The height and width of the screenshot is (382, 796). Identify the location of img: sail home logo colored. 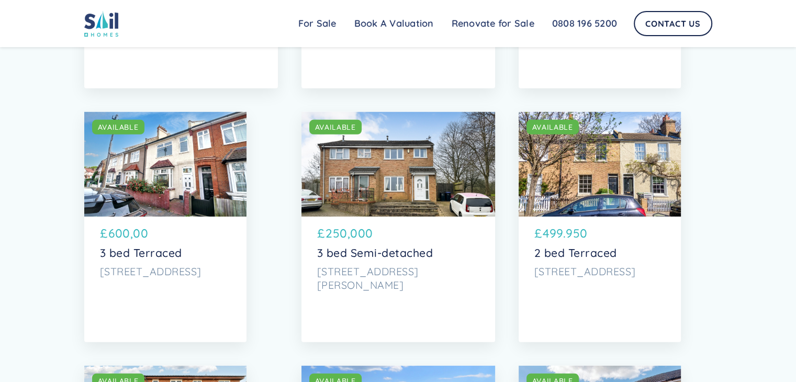
(102, 24).